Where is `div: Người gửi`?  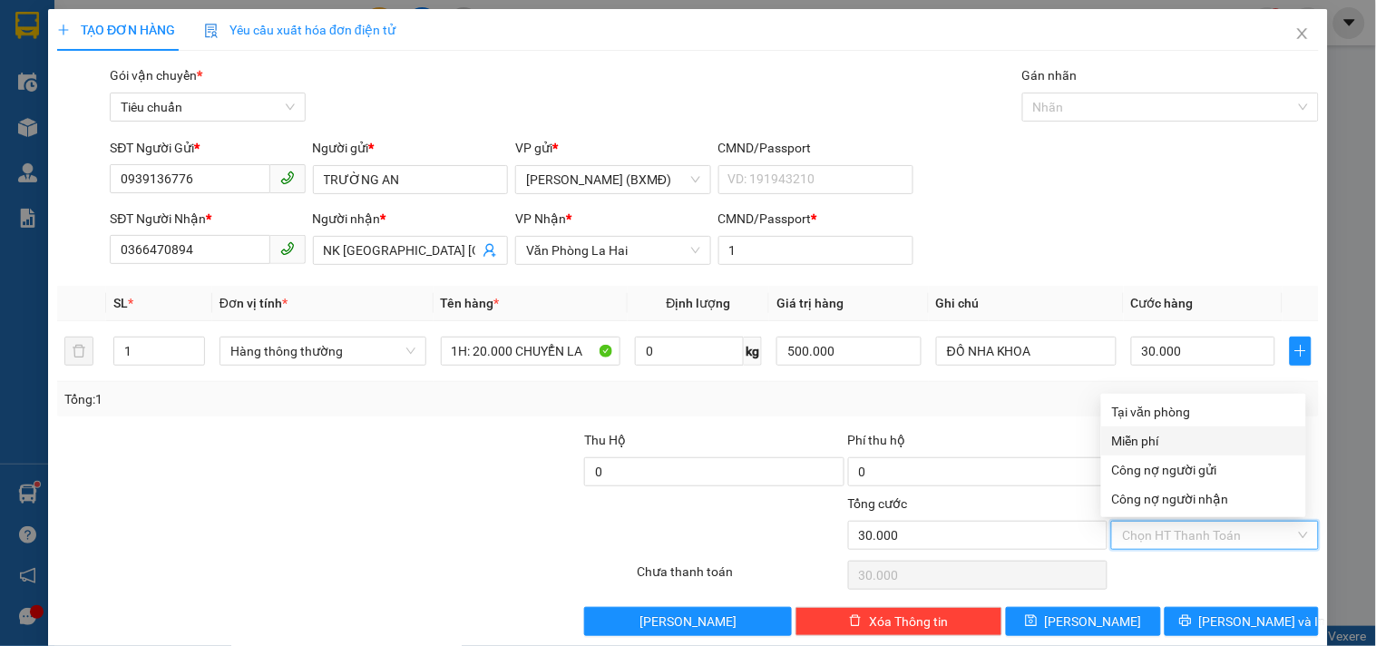
div: Người gửi is located at coordinates (410, 148).